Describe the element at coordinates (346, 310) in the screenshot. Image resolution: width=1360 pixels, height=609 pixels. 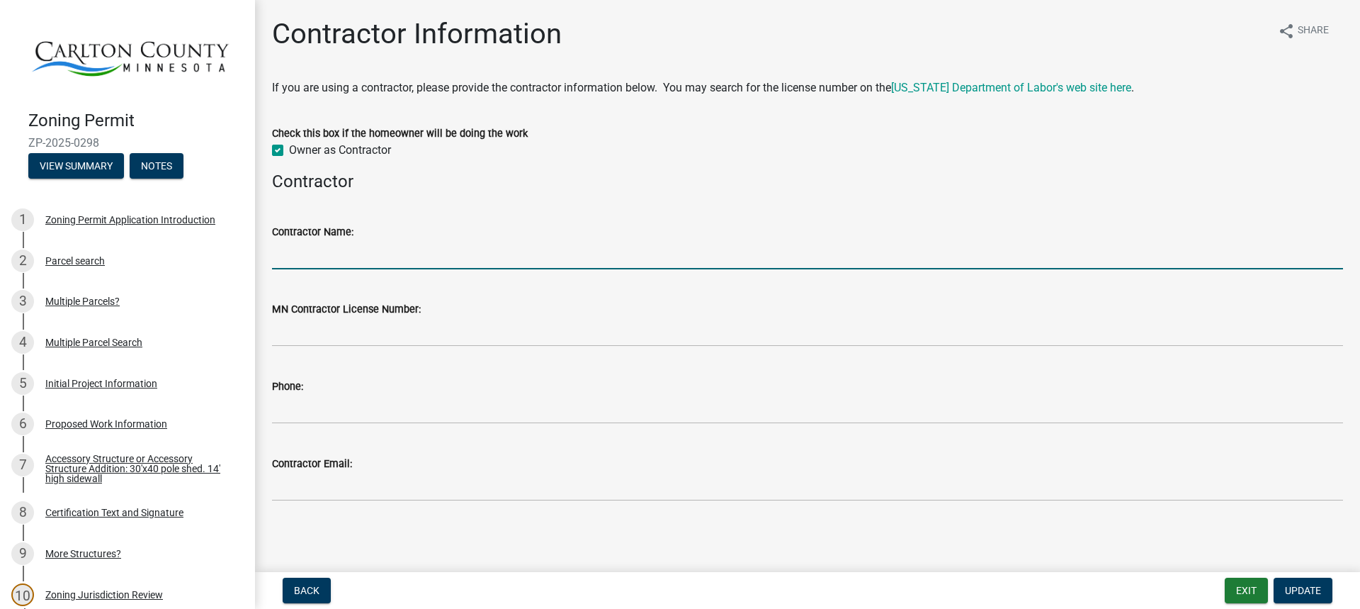
I see `label: MN Contractor License Number:` at that location.